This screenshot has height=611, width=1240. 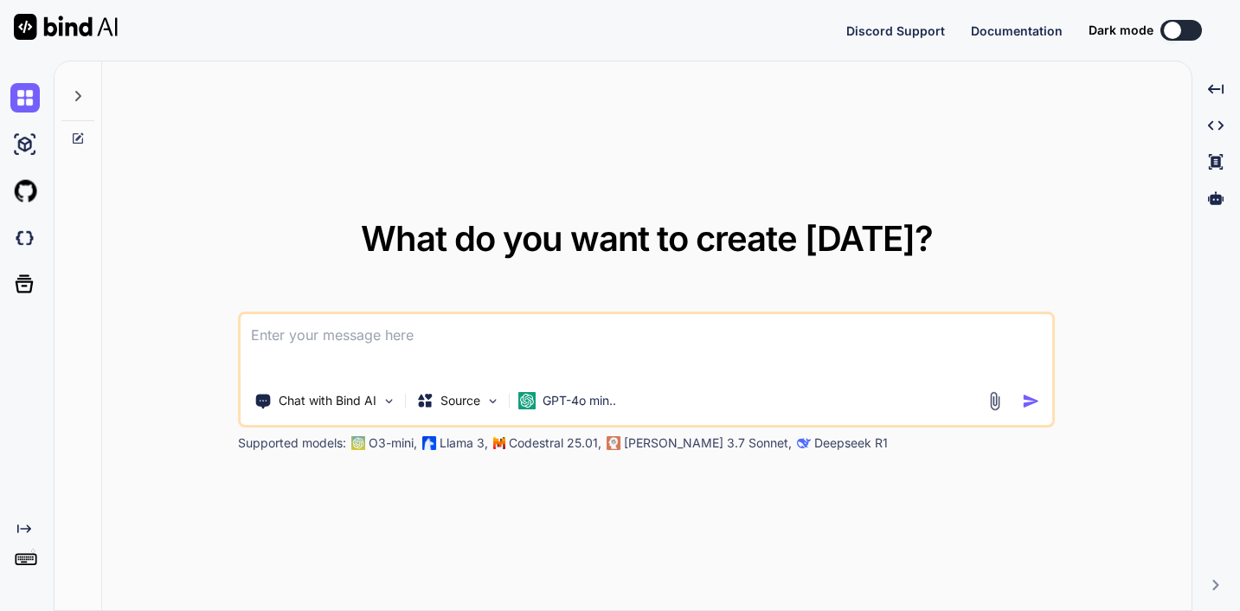 What do you see at coordinates (25, 238) in the screenshot?
I see `img: darkCloudIdeIcon` at bounding box center [25, 238].